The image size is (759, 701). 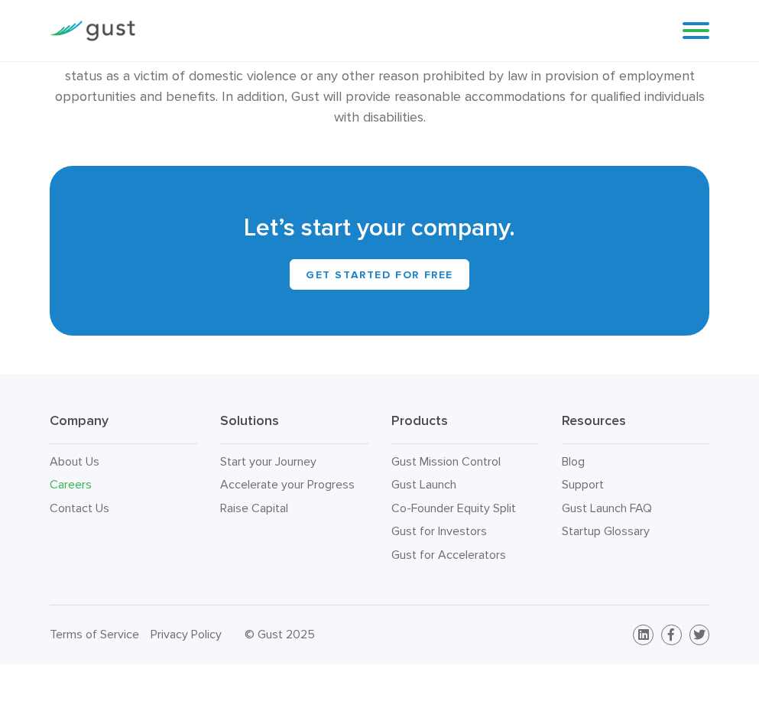 What do you see at coordinates (254, 508) in the screenshot?
I see `a: Raise Capital` at bounding box center [254, 508].